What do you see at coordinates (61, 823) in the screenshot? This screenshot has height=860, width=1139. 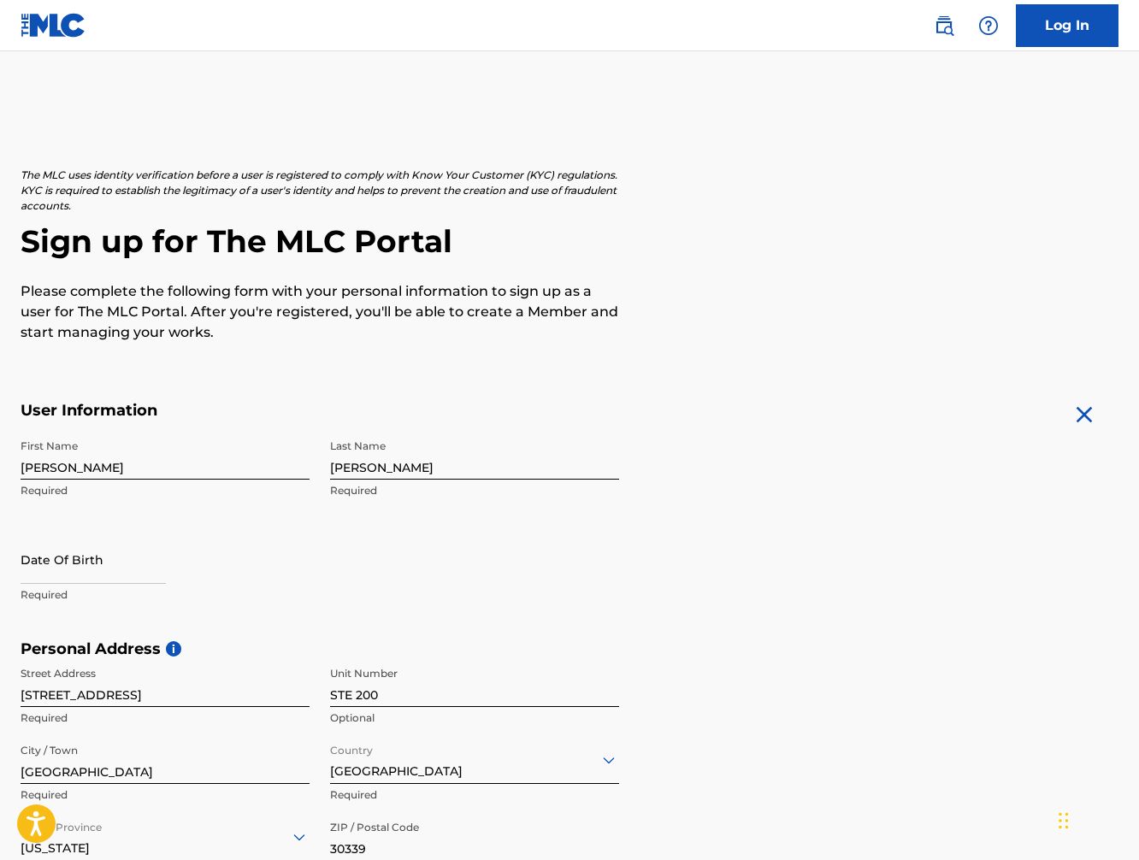 I see `label: State / Province` at bounding box center [61, 823].